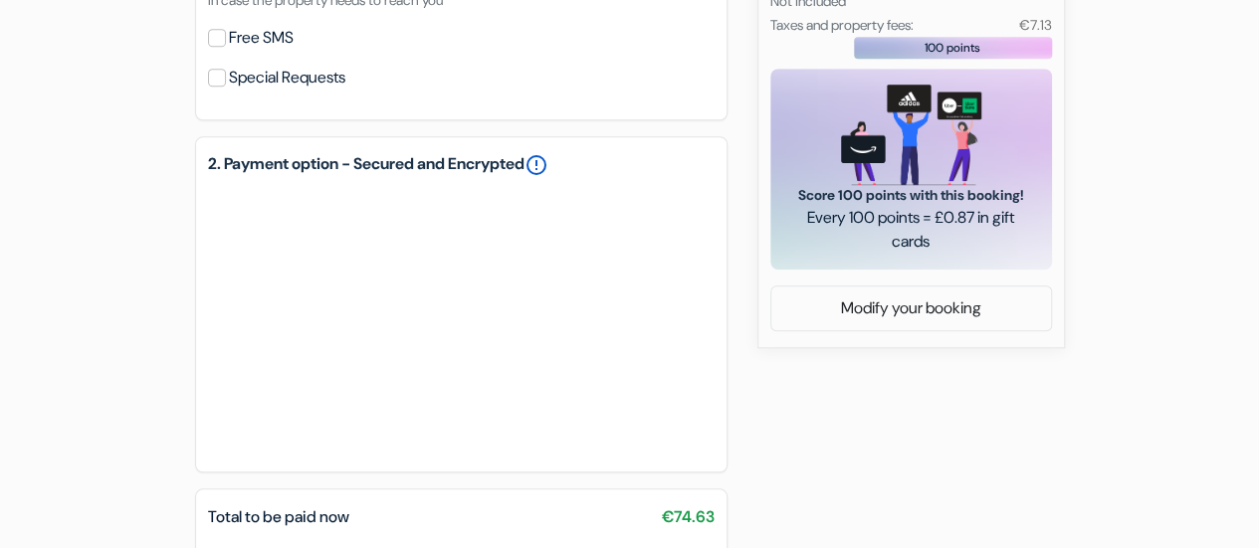 The width and height of the screenshot is (1259, 548). I want to click on span: €74.63, so click(688, 517).